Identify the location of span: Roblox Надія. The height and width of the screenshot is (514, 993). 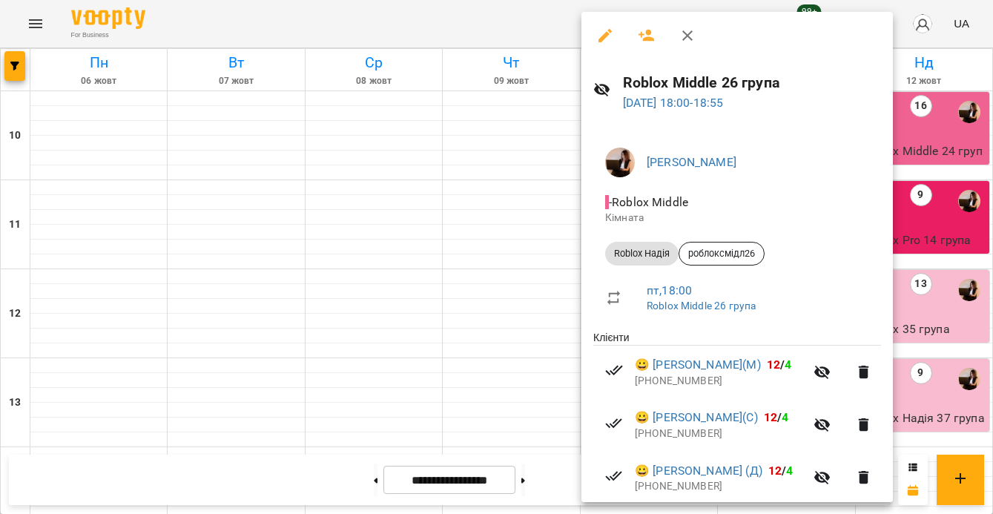
(641, 254).